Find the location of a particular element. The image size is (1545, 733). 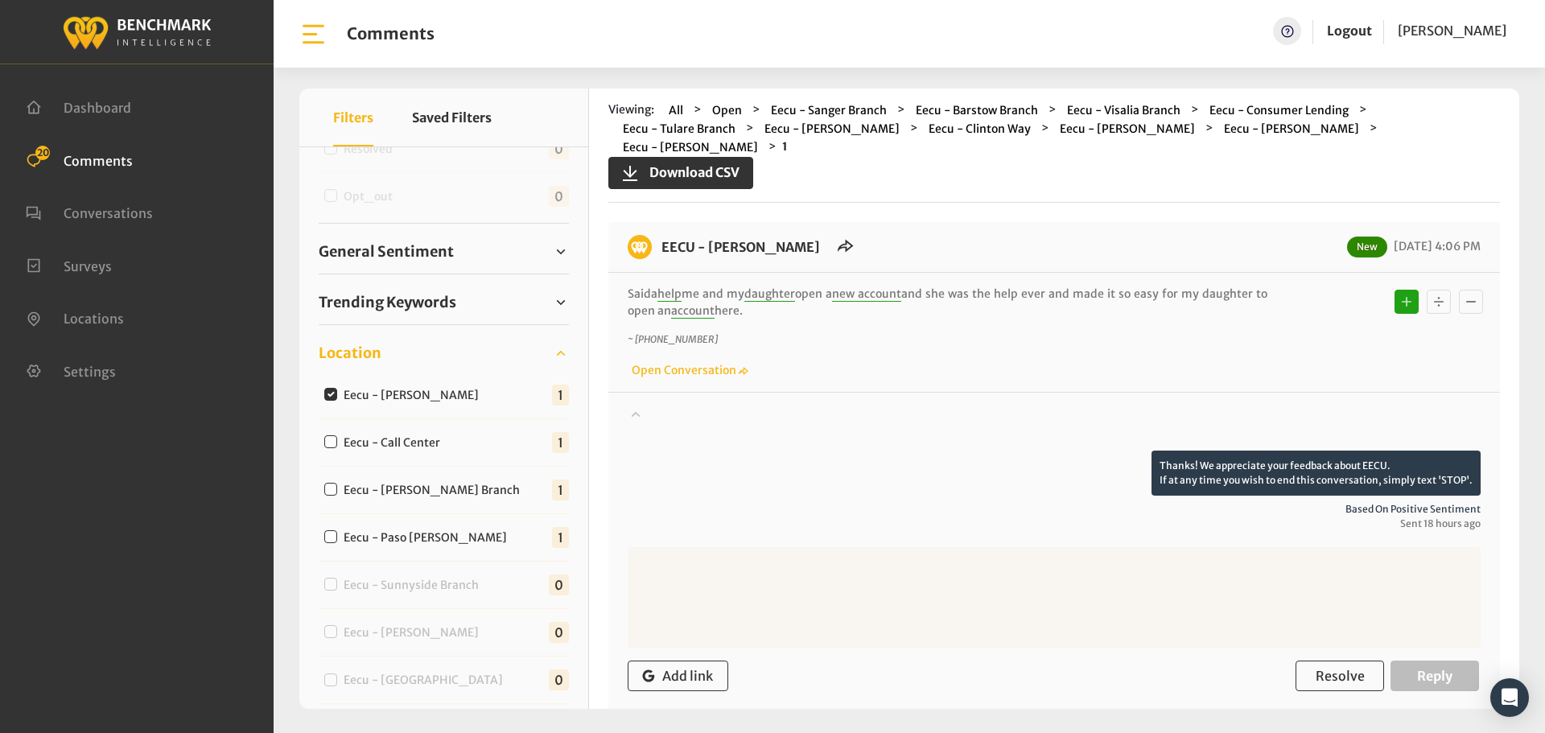

button: Resolve is located at coordinates (1339, 676).